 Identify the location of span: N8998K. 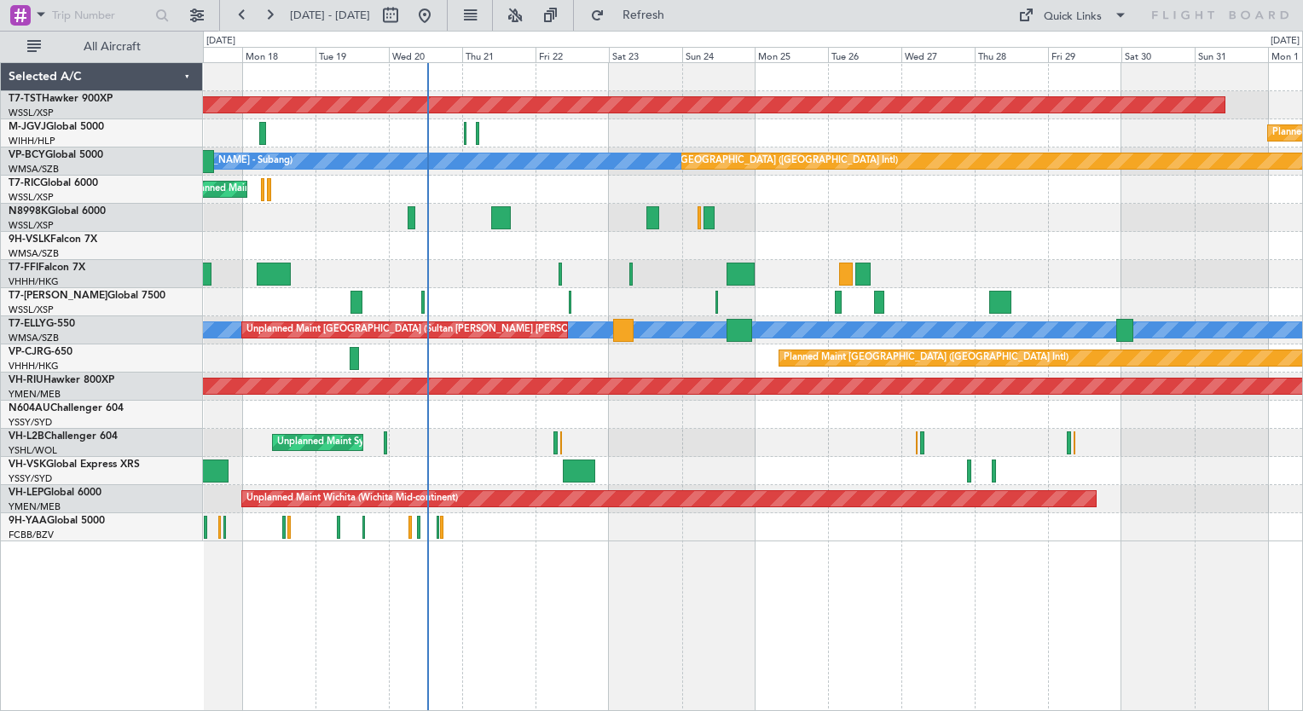
(28, 211).